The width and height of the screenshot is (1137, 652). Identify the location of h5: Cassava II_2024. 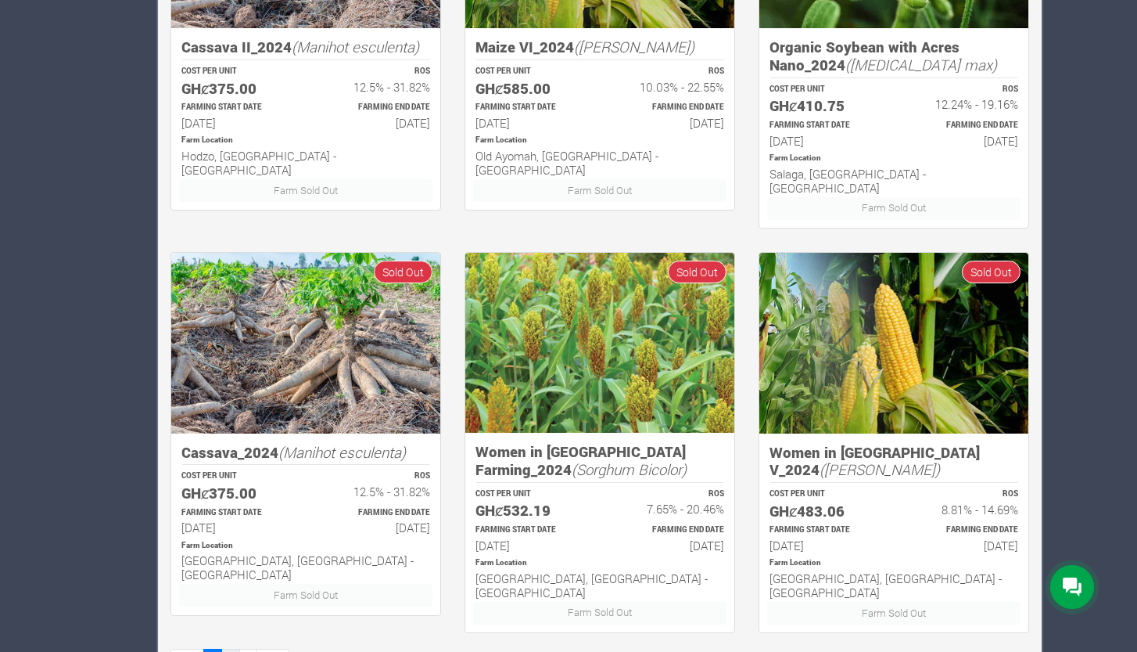
(306, 47).